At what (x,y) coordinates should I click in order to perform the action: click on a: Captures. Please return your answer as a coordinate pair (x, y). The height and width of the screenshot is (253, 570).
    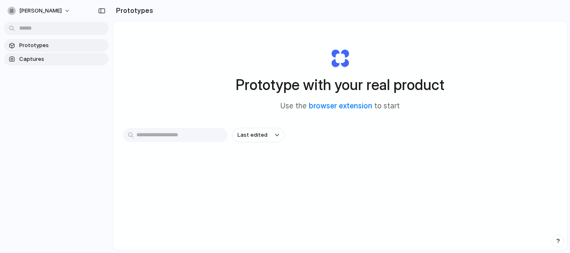
    Looking at the image, I should click on (56, 59).